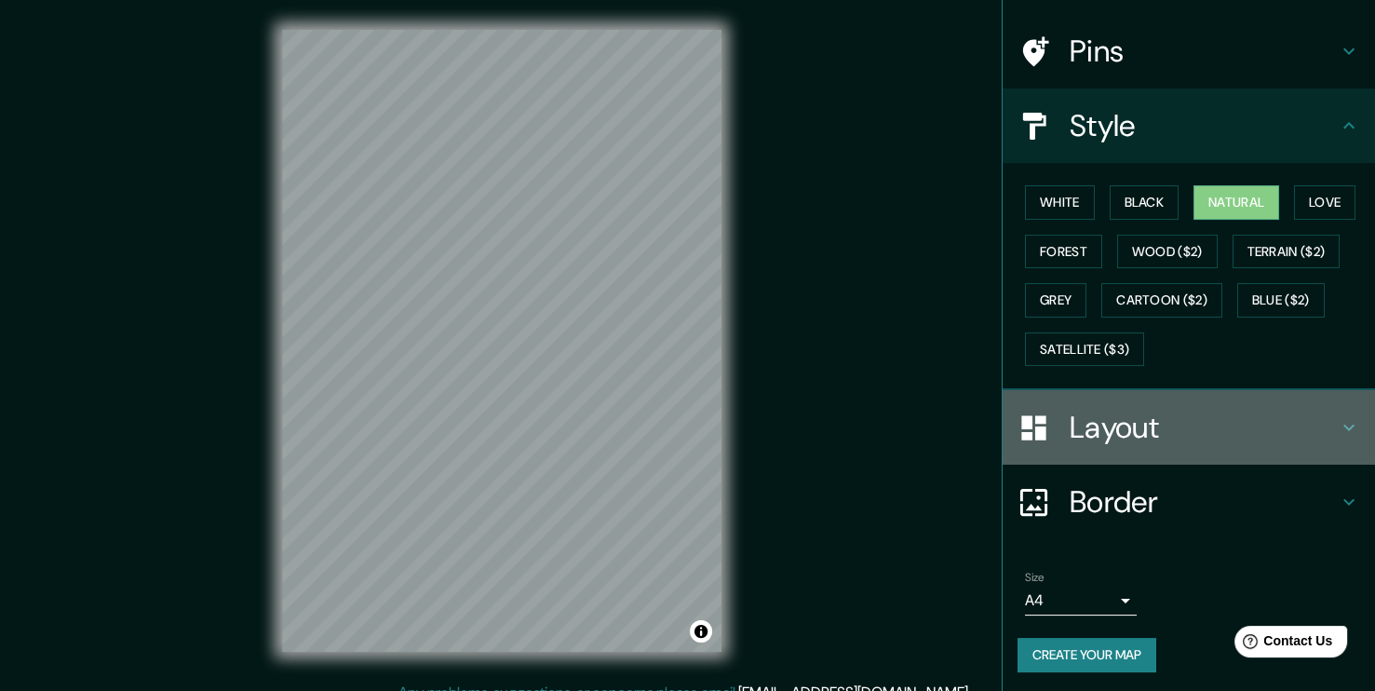  What do you see at coordinates (1203, 51) in the screenshot?
I see `h4: Pins` at bounding box center [1203, 51].